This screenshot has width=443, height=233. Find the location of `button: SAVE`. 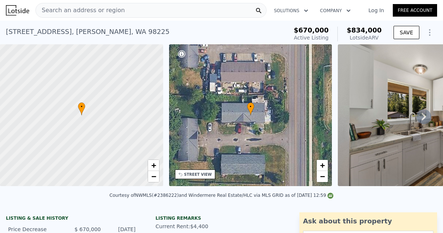

button: SAVE is located at coordinates (407, 33).